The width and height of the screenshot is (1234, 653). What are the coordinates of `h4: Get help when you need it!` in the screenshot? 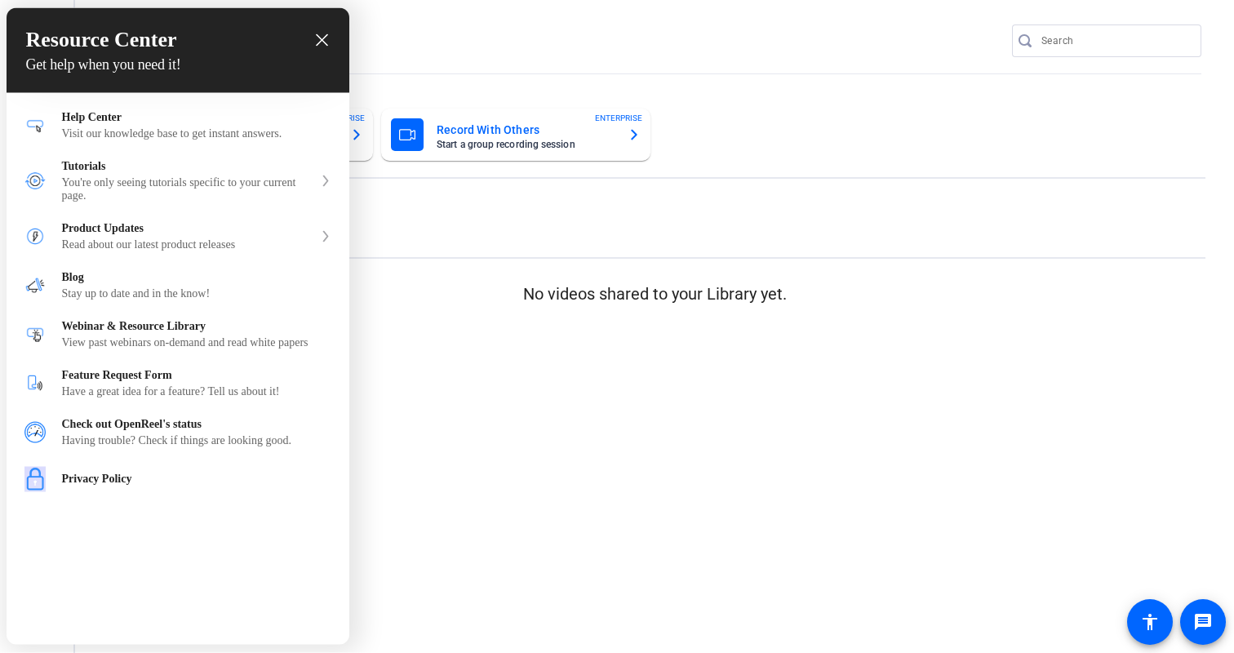 It's located at (178, 65).